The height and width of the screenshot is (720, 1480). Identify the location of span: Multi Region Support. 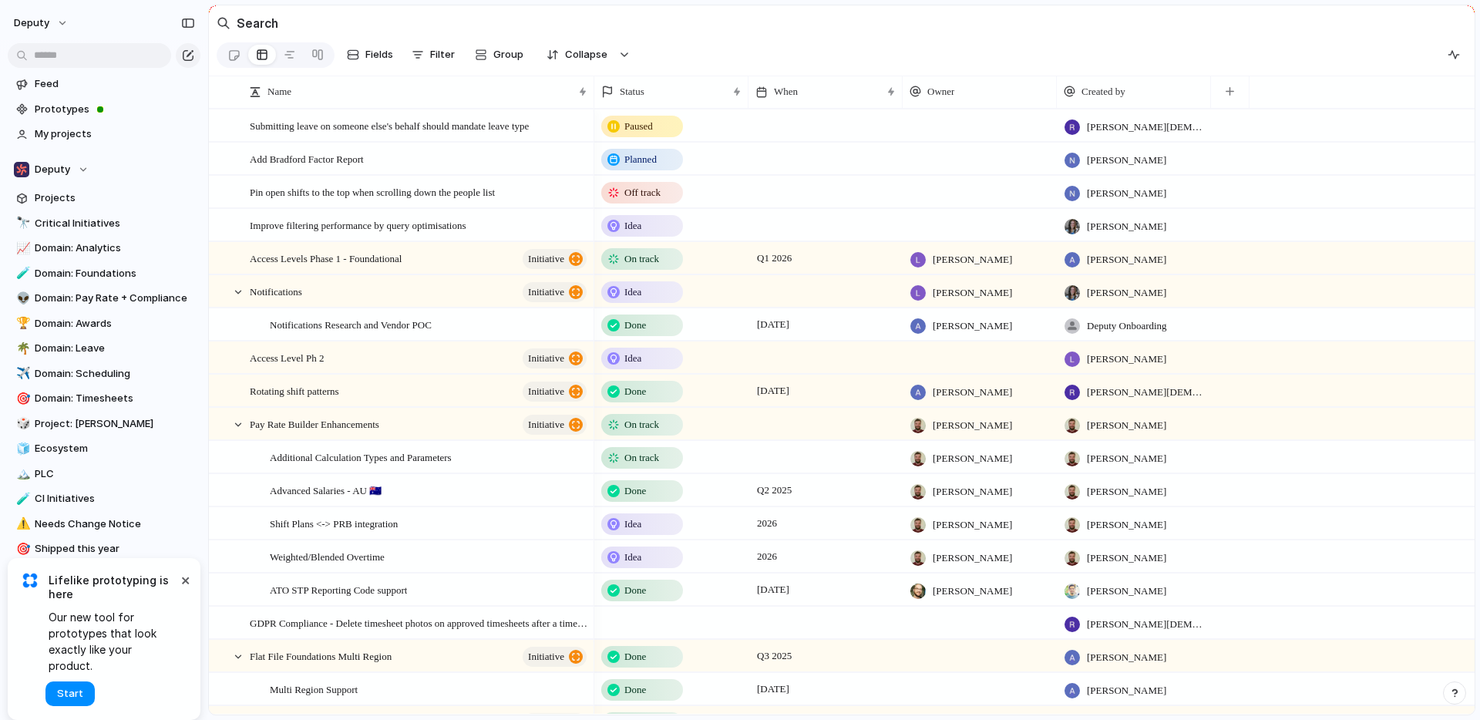
(314, 688).